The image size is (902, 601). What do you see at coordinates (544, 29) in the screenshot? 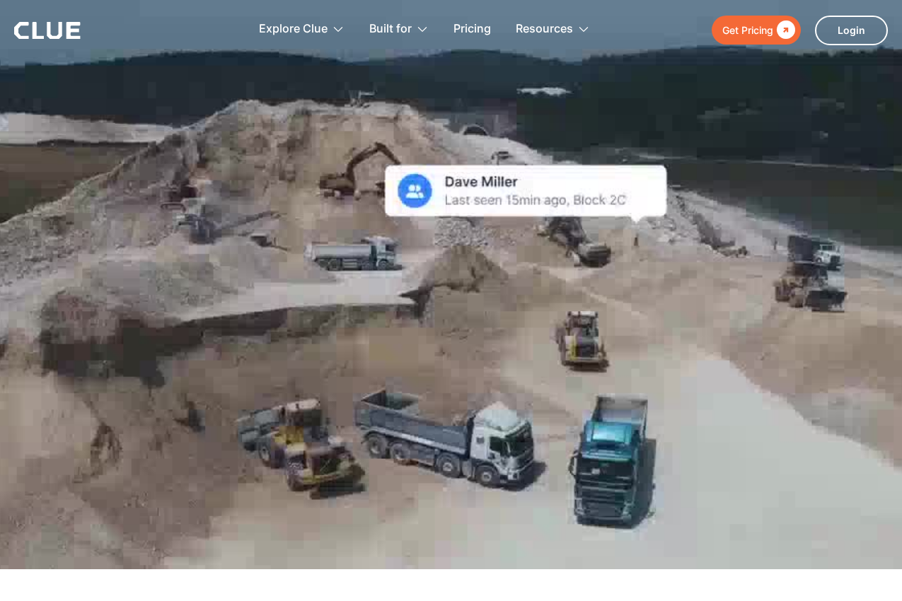
I see `div: Resources` at bounding box center [544, 29].